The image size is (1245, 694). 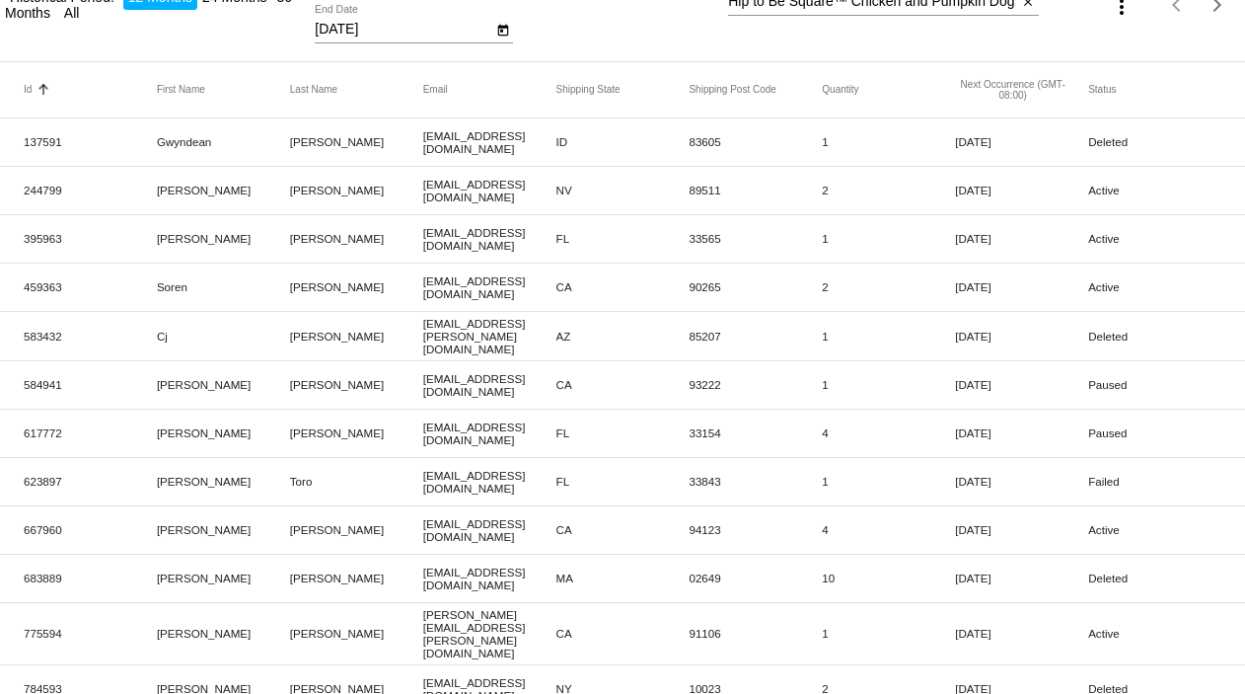 I want to click on button: Change sorting for Customer.LastName, so click(x=314, y=90).